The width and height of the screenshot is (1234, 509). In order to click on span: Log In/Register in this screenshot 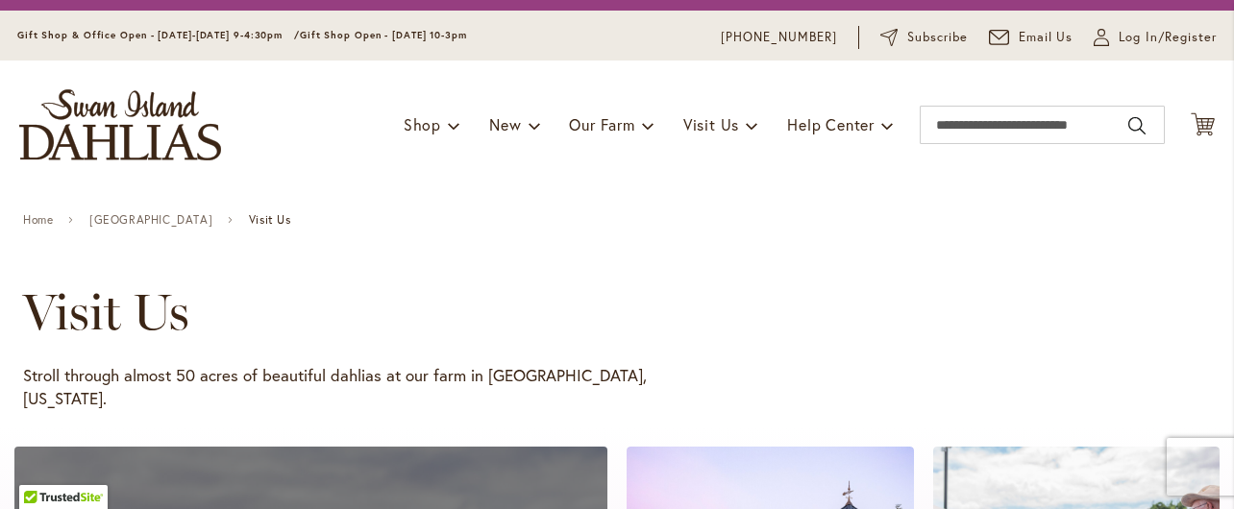, I will do `click(1168, 37)`.